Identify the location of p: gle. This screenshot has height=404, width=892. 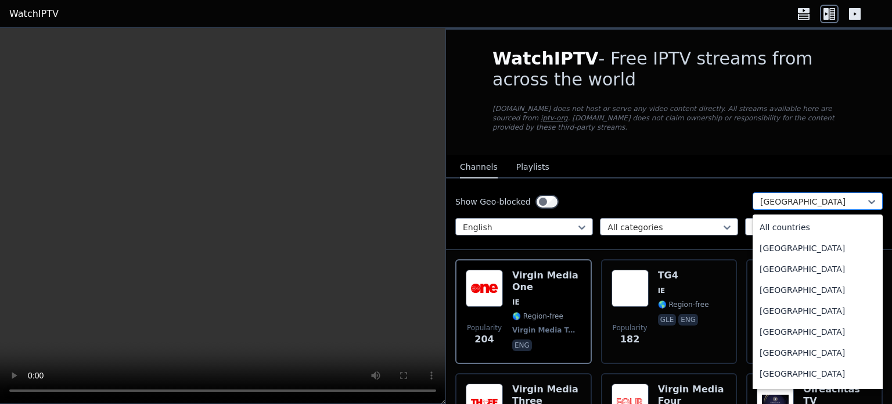
(667, 319).